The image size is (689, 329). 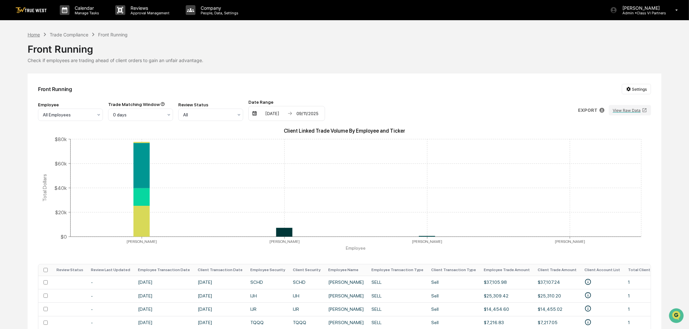 I want to click on div: Trade Matching Window, so click(x=141, y=104).